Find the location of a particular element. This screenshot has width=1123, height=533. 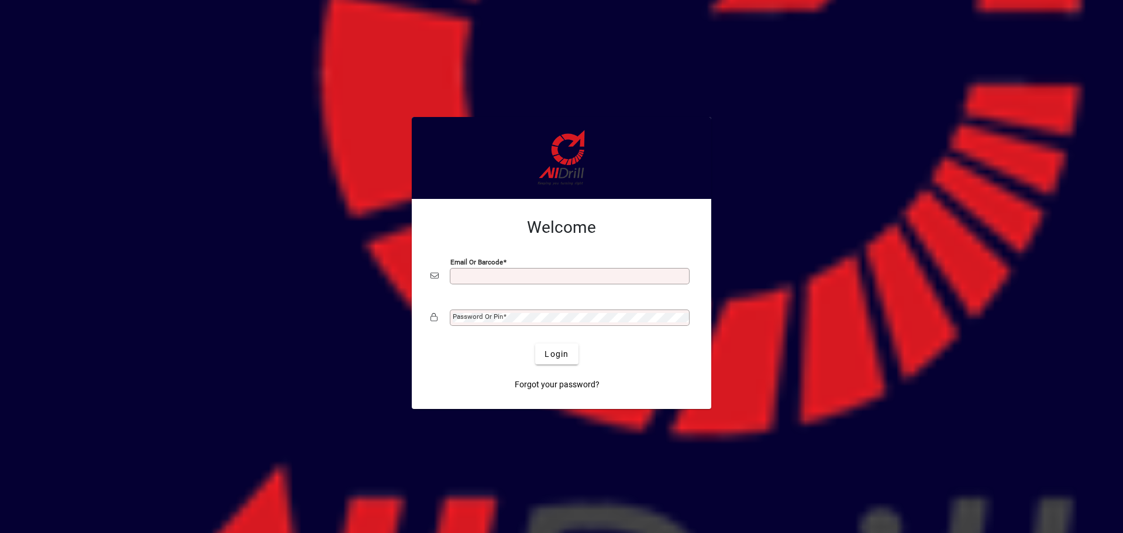

mat-label: Email or Barcode is located at coordinates (477, 262).